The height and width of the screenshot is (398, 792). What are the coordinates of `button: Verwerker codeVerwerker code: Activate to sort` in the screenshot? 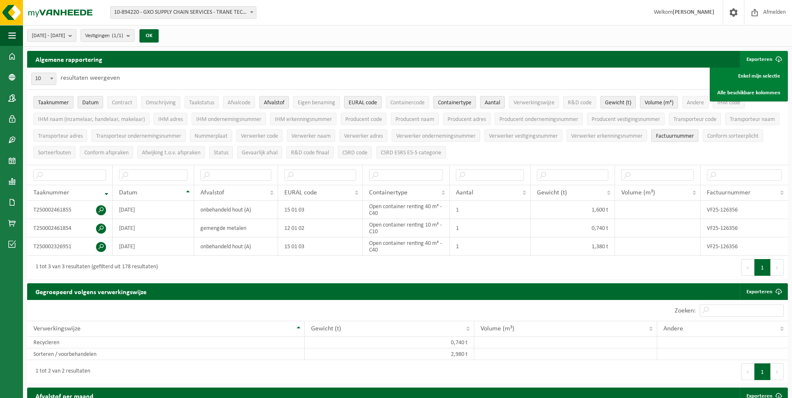 It's located at (259, 136).